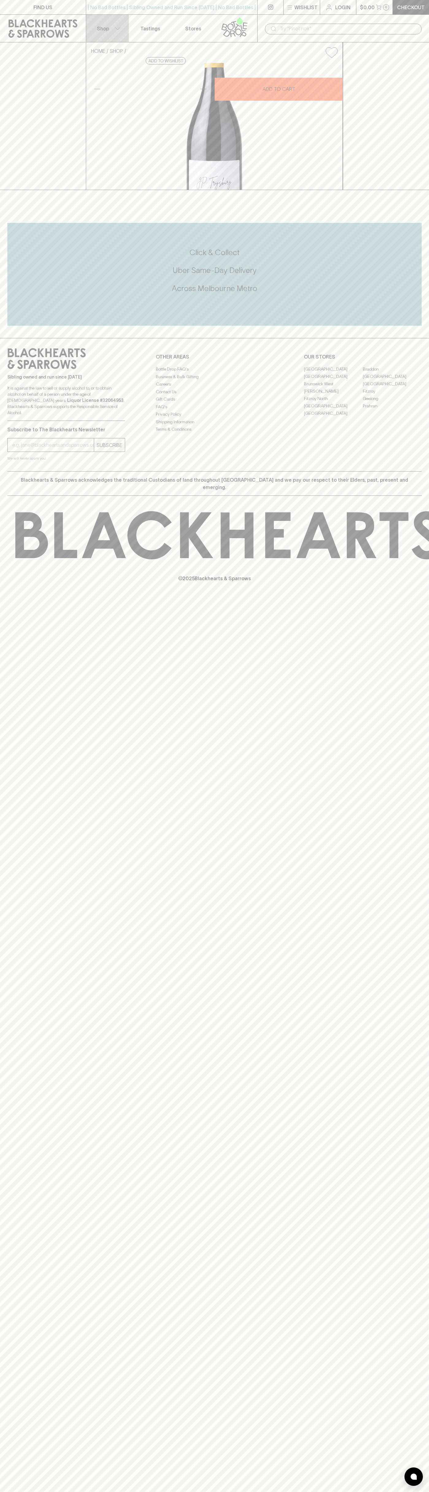 The width and height of the screenshot is (429, 1492). I want to click on a: FAQ's, so click(215, 407).